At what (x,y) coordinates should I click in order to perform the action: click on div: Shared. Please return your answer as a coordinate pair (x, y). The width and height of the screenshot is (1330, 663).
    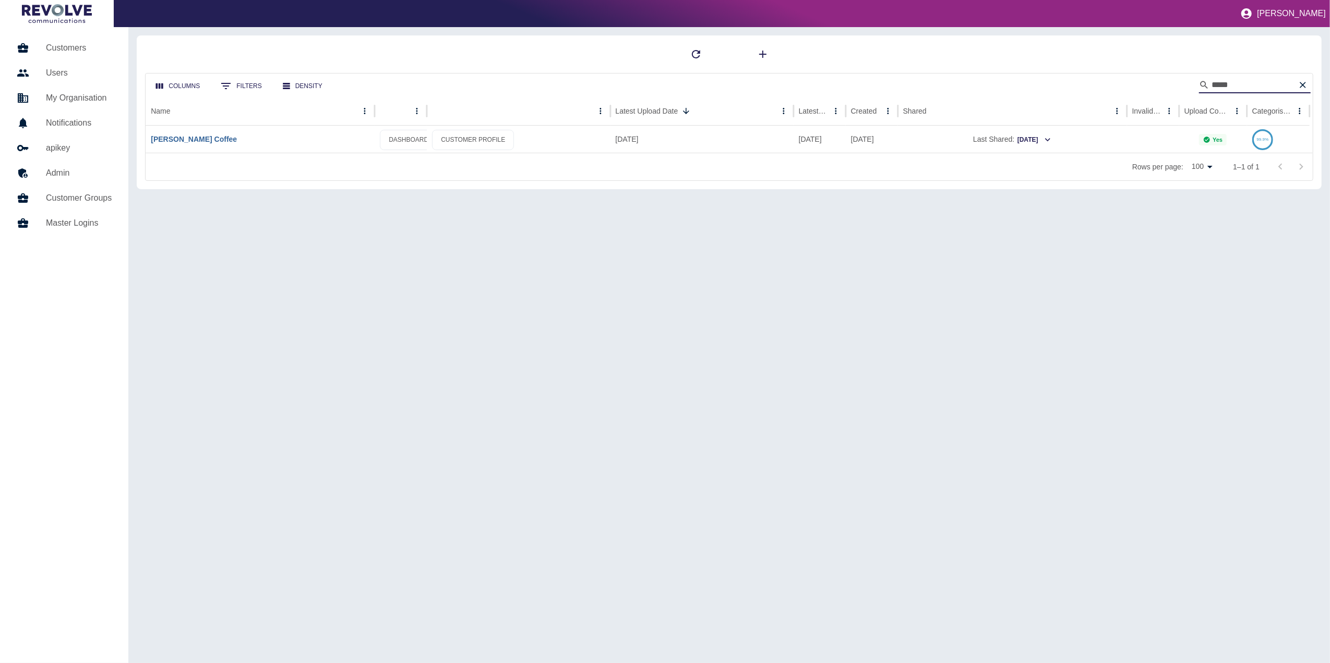
    Looking at the image, I should click on (914, 111).